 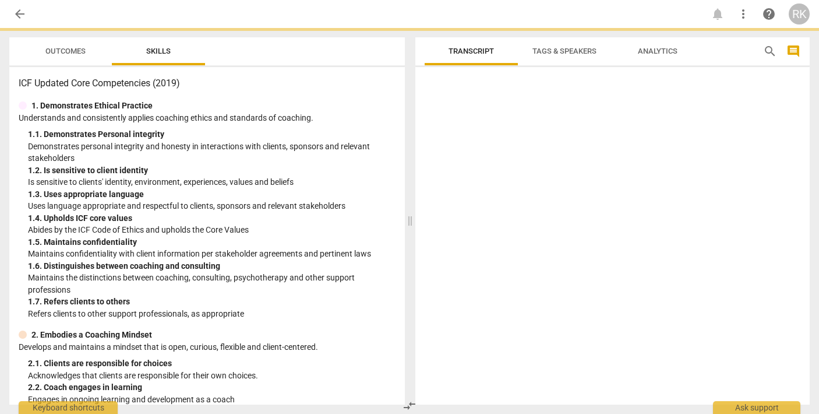 I want to click on p: Is sensitive to clients' identity, environment, experiences, values and beliefs, so click(x=211, y=182).